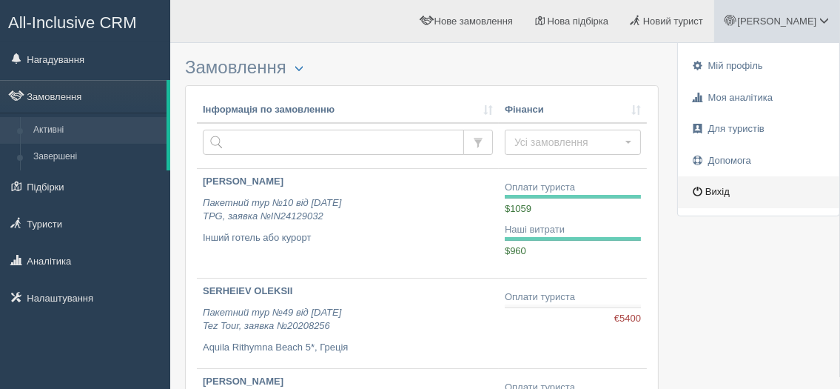 This screenshot has height=389, width=840. What do you see at coordinates (737, 128) in the screenshot?
I see `span: Для туристів` at bounding box center [737, 128].